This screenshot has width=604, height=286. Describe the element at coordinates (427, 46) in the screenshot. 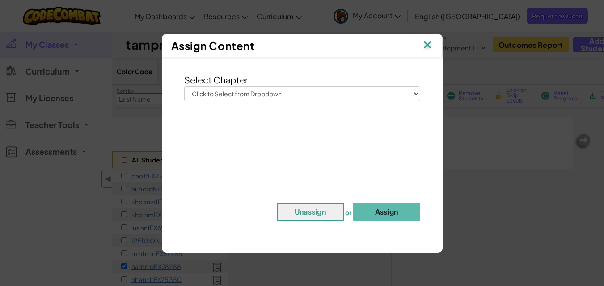

I see `img: IconClose.svg` at that location.